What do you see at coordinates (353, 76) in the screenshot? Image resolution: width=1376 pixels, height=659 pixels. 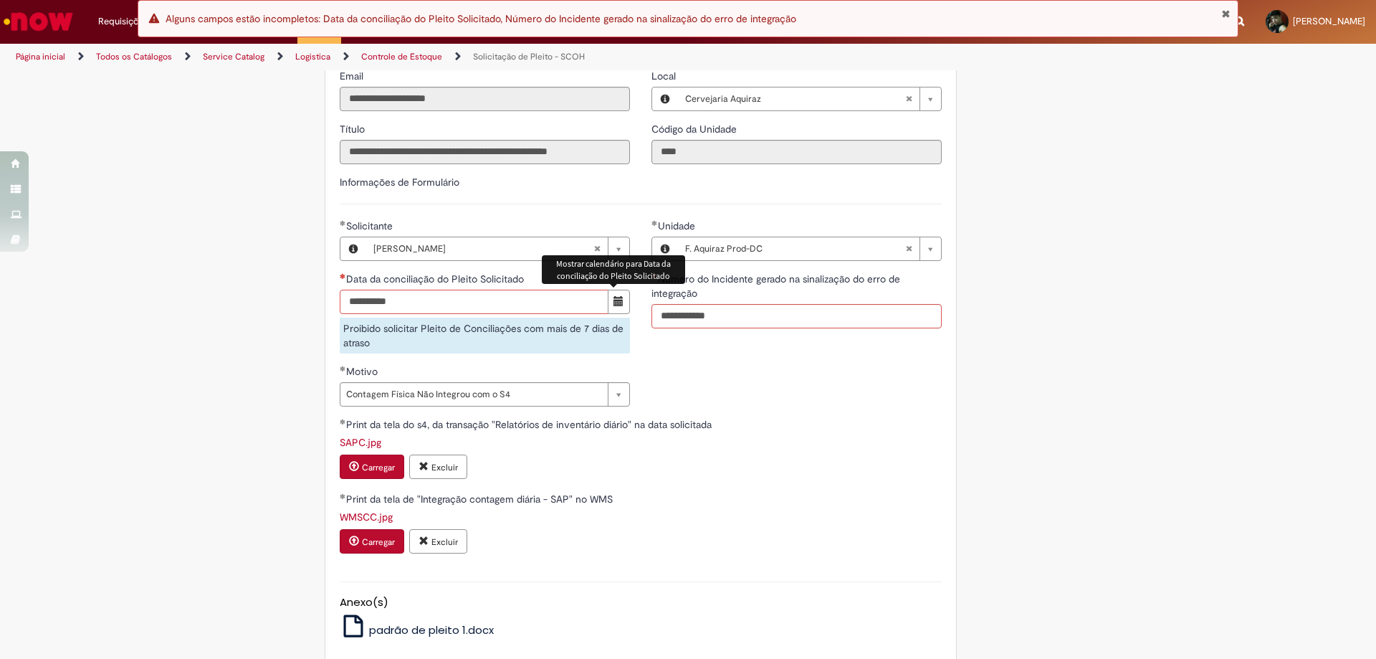 I see `span: Somente leitura - Email` at bounding box center [353, 76].